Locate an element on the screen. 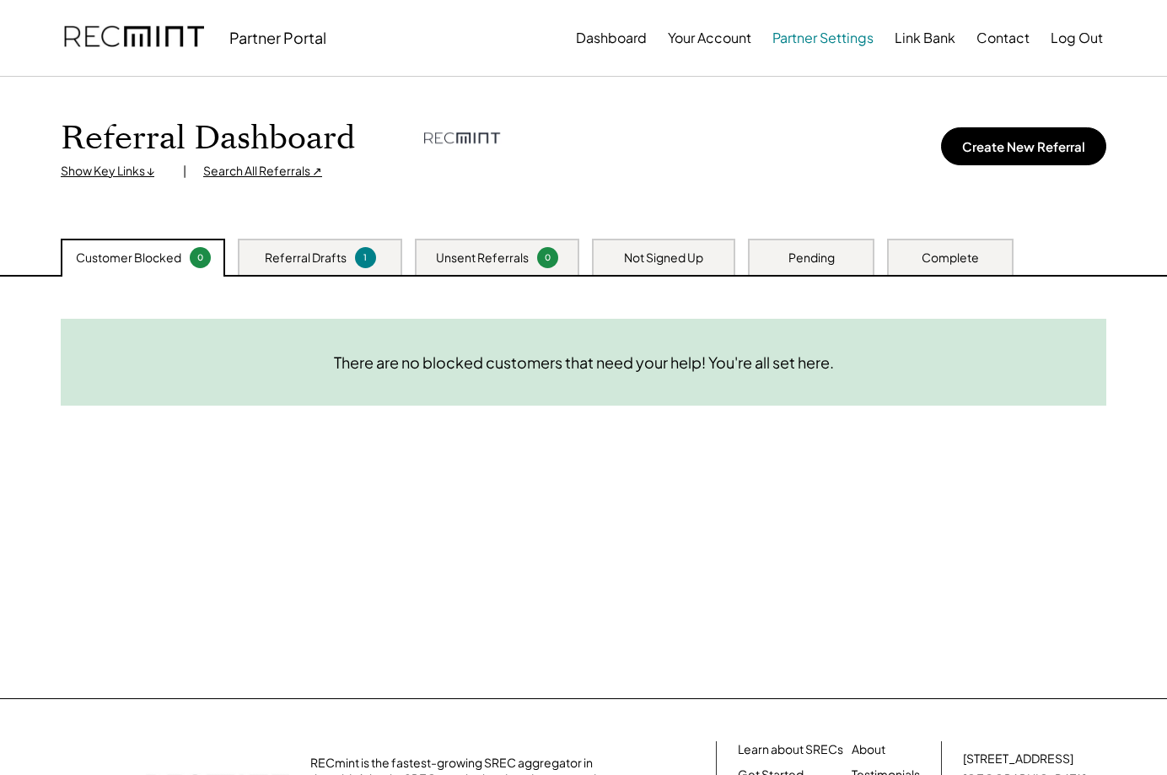  div: Partner Portal is located at coordinates (277, 37).